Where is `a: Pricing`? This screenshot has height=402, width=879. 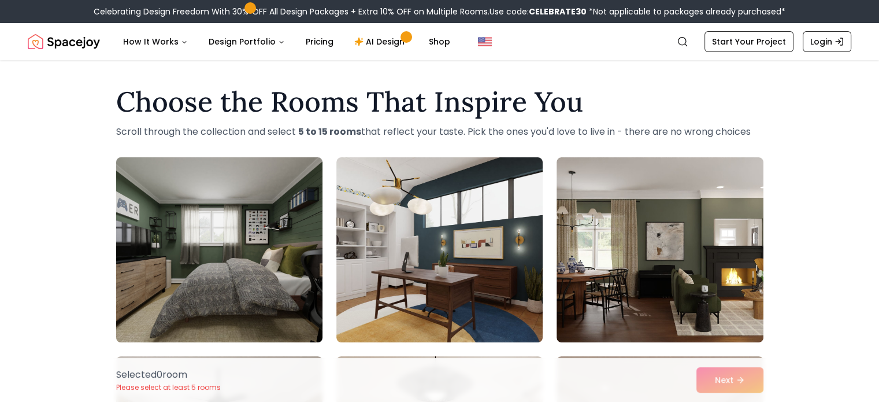 a: Pricing is located at coordinates (320, 42).